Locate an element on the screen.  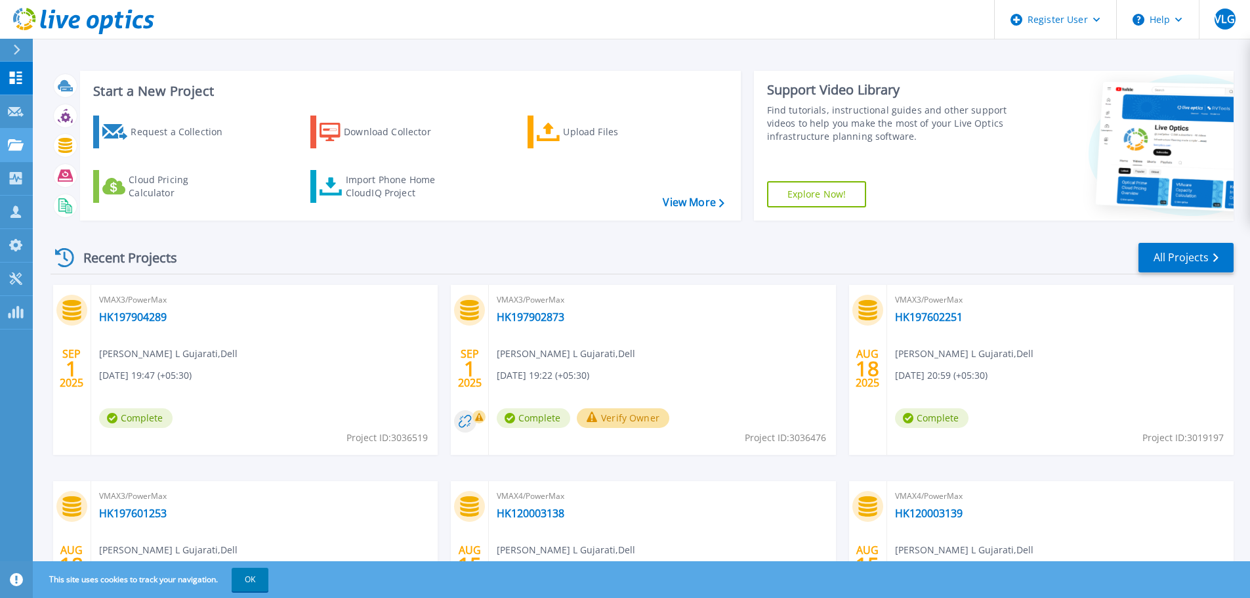
a: HK197601253 is located at coordinates (133, 513).